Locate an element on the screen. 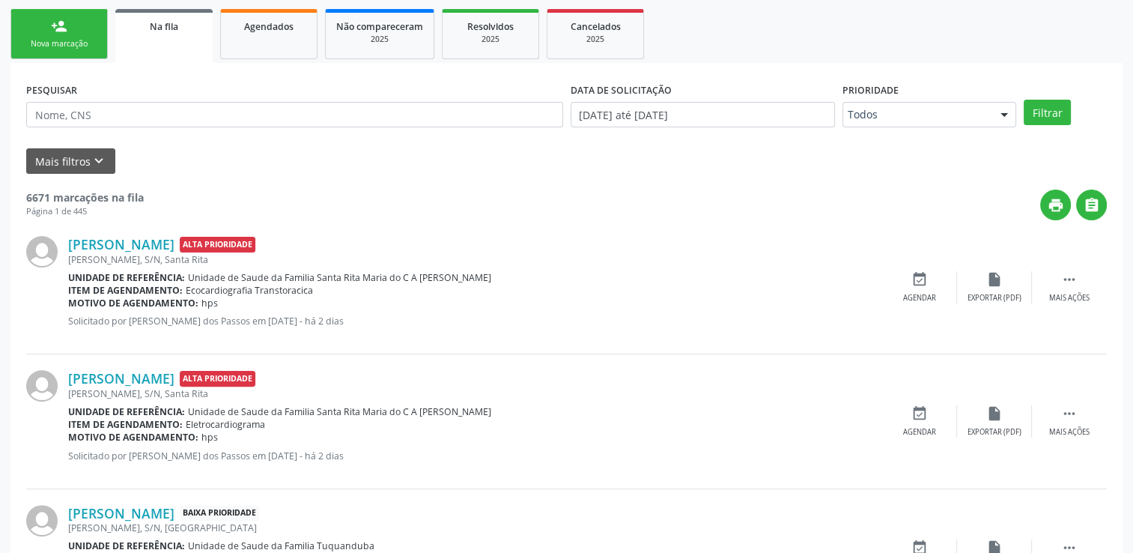 Image resolution: width=1133 pixels, height=553 pixels. span: Resolvidos is located at coordinates (490, 26).